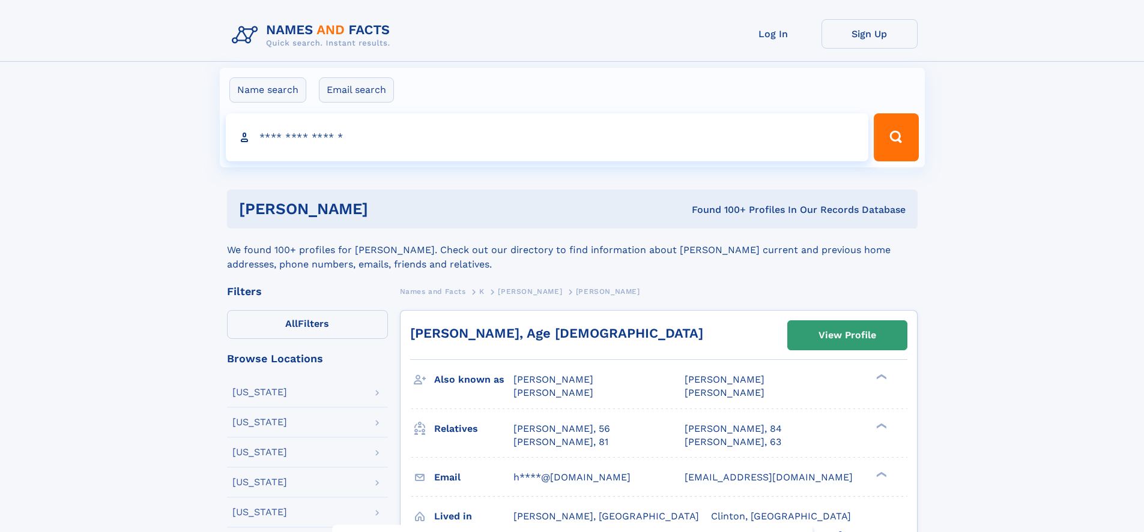 The width and height of the screenshot is (1144, 532). What do you see at coordinates (307, 325) in the screenshot?
I see `label: Filters` at bounding box center [307, 325].